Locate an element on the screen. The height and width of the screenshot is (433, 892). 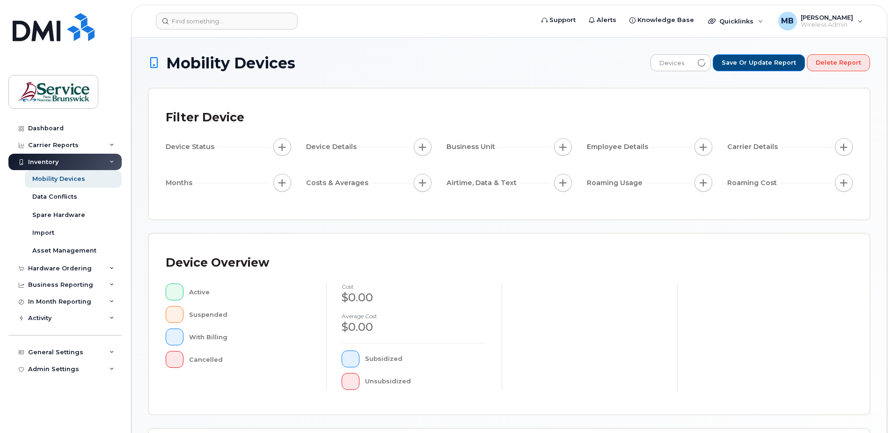
div: Cancelled is located at coordinates (250, 359).